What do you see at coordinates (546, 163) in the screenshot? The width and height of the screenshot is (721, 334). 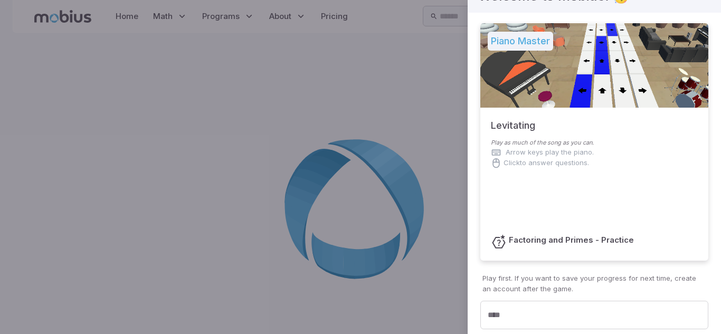 I see `p: Click to answer questions.` at bounding box center [546, 163].